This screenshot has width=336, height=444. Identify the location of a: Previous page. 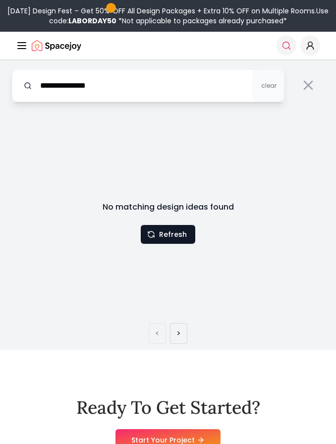
(157, 334).